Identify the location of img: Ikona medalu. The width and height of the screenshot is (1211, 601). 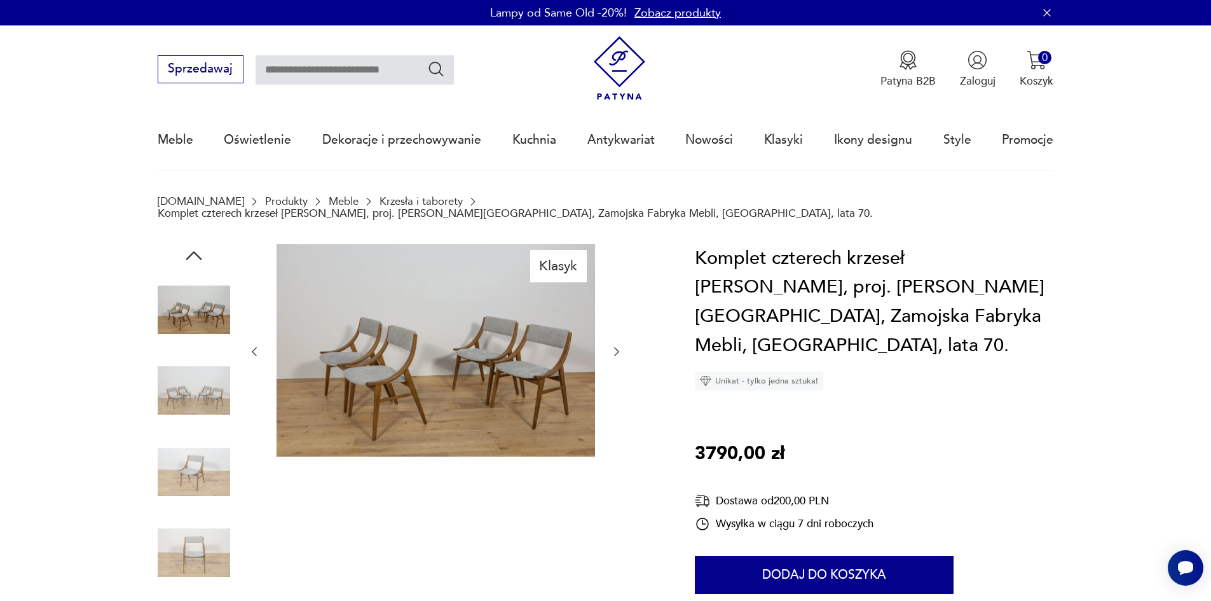
(908, 60).